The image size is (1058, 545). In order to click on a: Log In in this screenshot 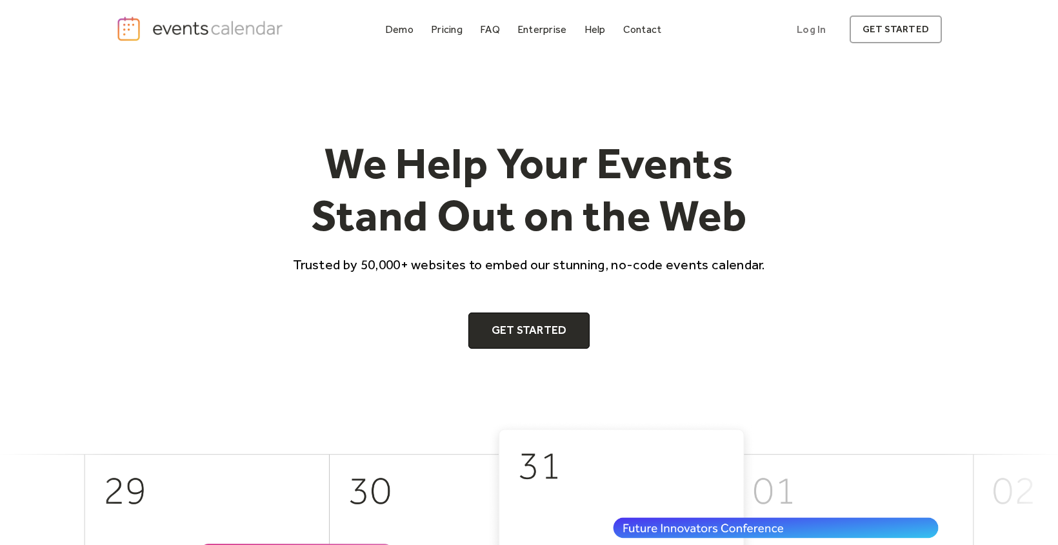, I will do `click(811, 29)`.